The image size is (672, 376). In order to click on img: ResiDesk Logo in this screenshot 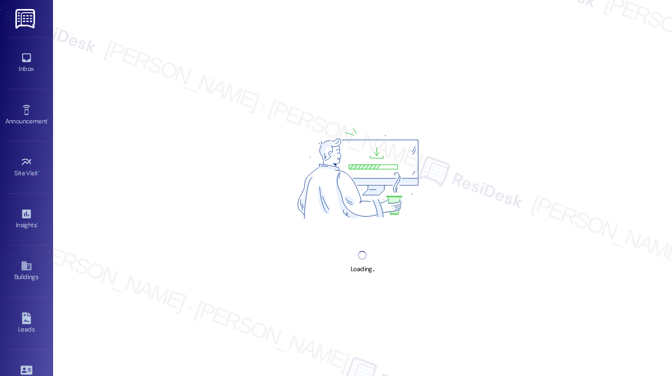, I will do `click(26, 19)`.